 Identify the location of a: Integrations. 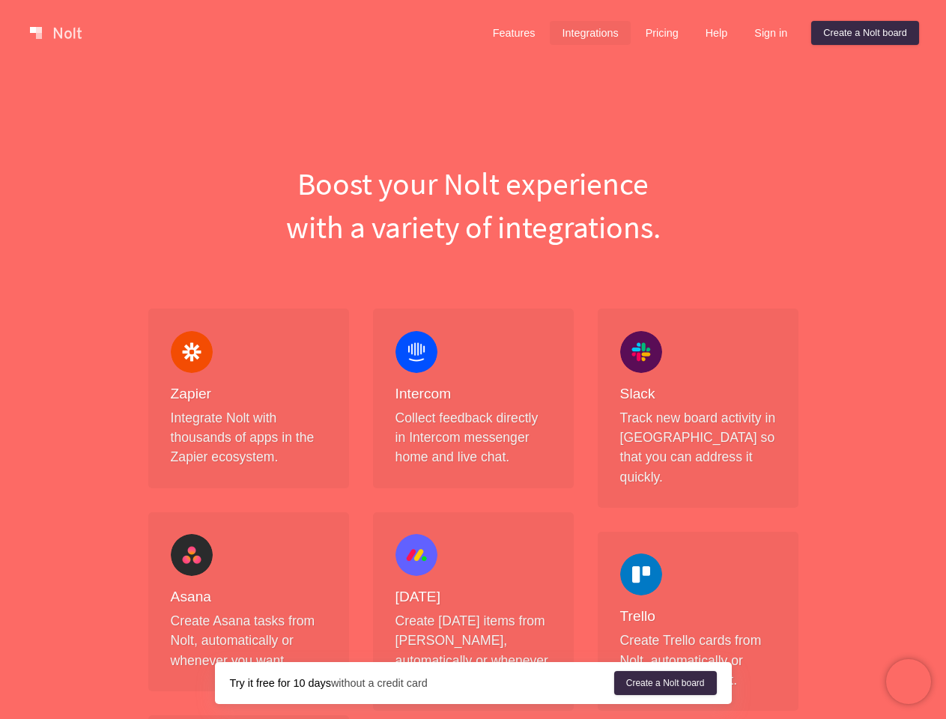
(589, 33).